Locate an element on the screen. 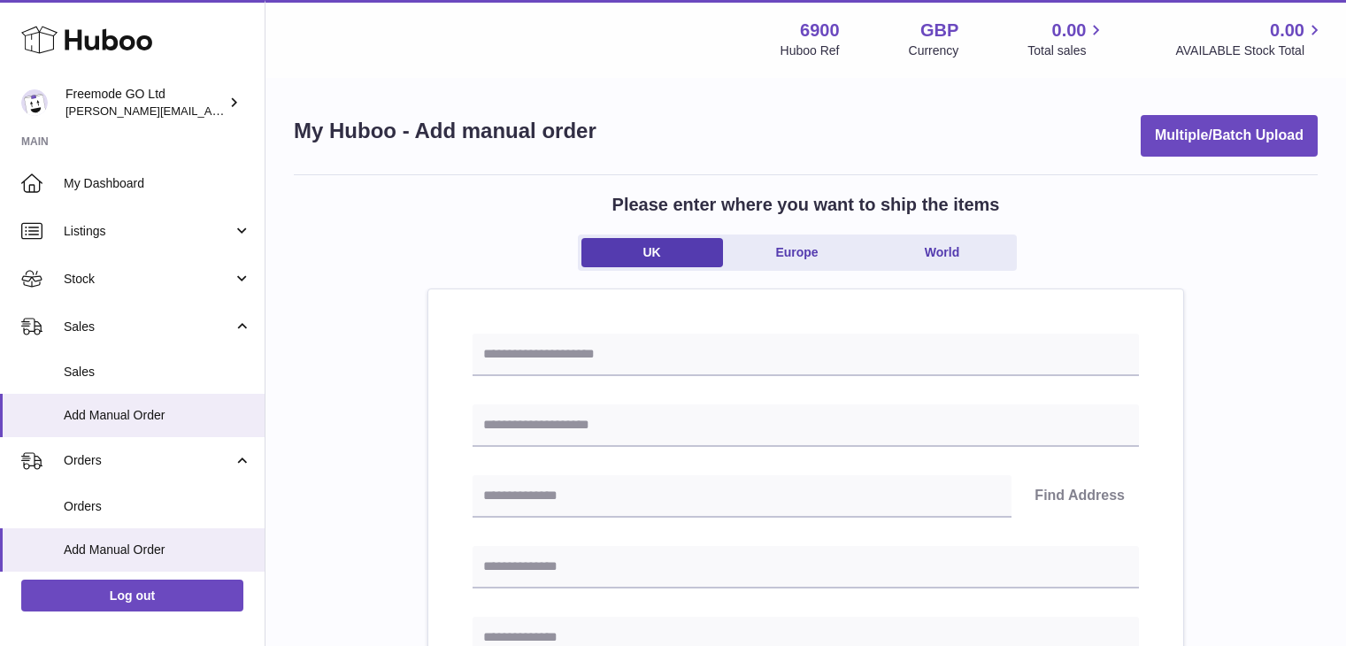 The height and width of the screenshot is (646, 1346). a: Europe is located at coordinates (797, 252).